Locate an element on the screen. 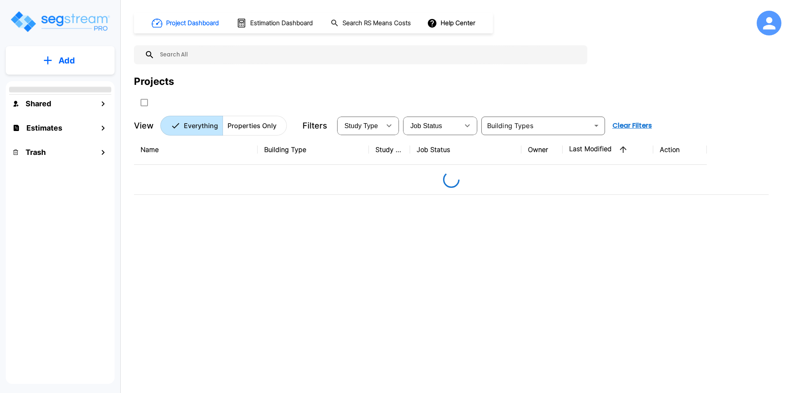 This screenshot has height=393, width=788. button: Properties Only is located at coordinates (255, 126).